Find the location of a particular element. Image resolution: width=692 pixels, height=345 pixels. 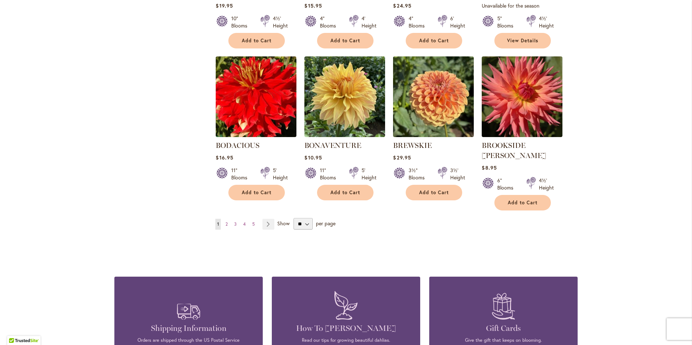

span: $29.95 is located at coordinates (402, 157).